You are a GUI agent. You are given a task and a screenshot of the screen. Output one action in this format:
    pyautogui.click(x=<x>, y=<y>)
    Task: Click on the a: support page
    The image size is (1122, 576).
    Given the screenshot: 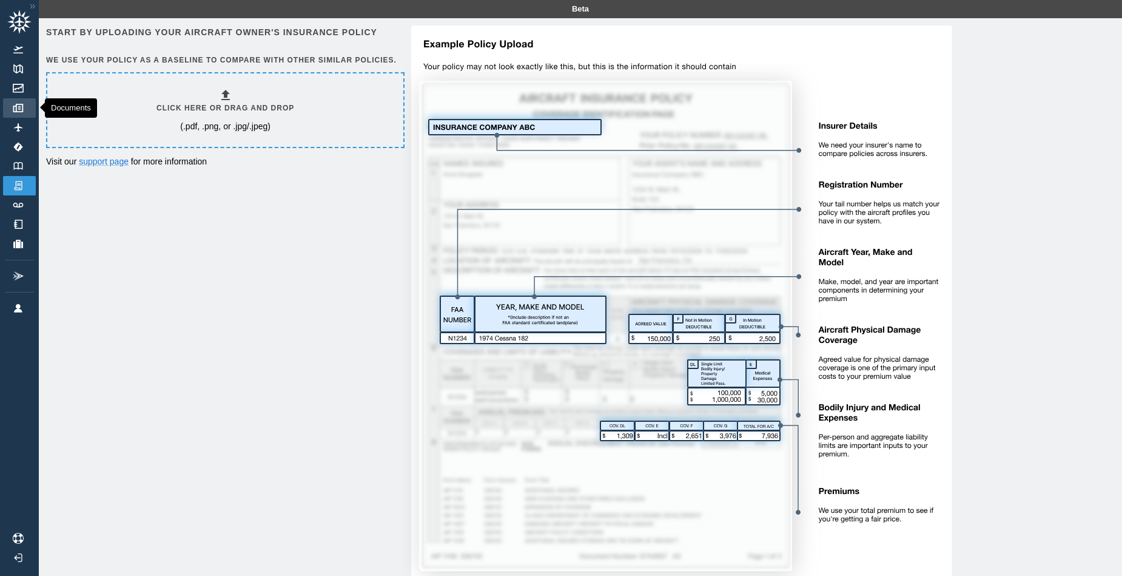 What is the action you would take?
    pyautogui.click(x=104, y=161)
    